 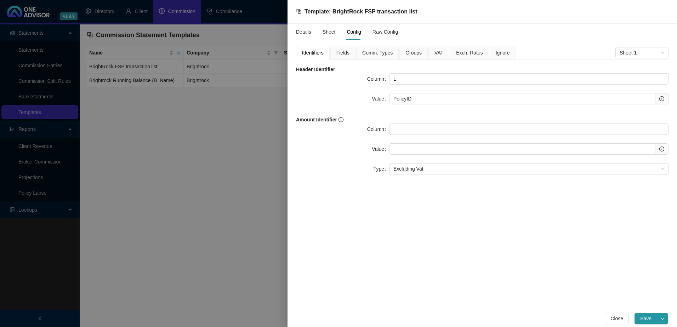 I want to click on span: Ignore, so click(x=503, y=53).